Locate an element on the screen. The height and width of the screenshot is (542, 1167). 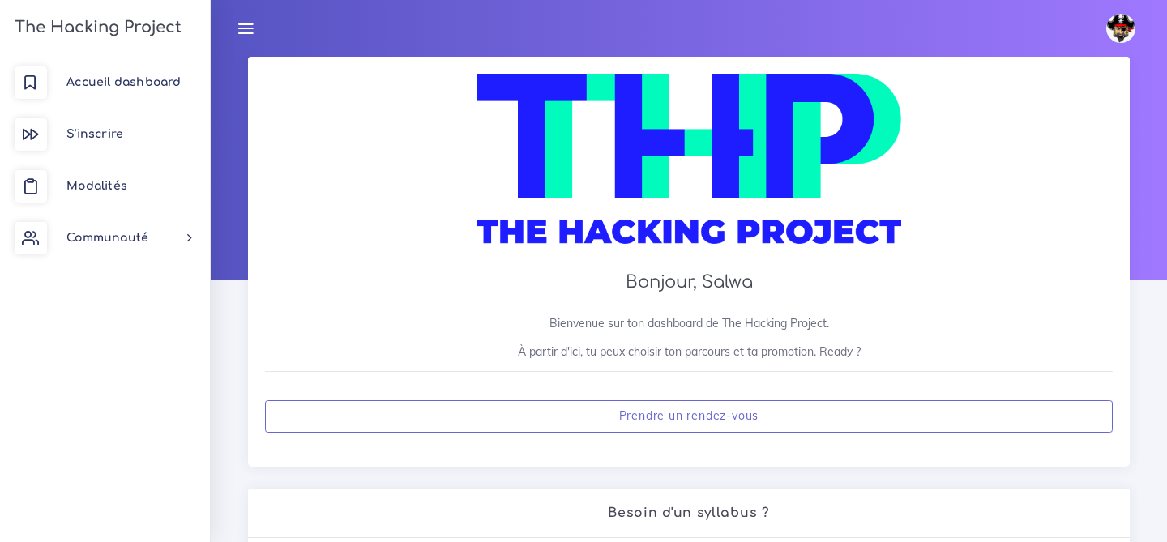
span: Communauté is located at coordinates (107, 238).